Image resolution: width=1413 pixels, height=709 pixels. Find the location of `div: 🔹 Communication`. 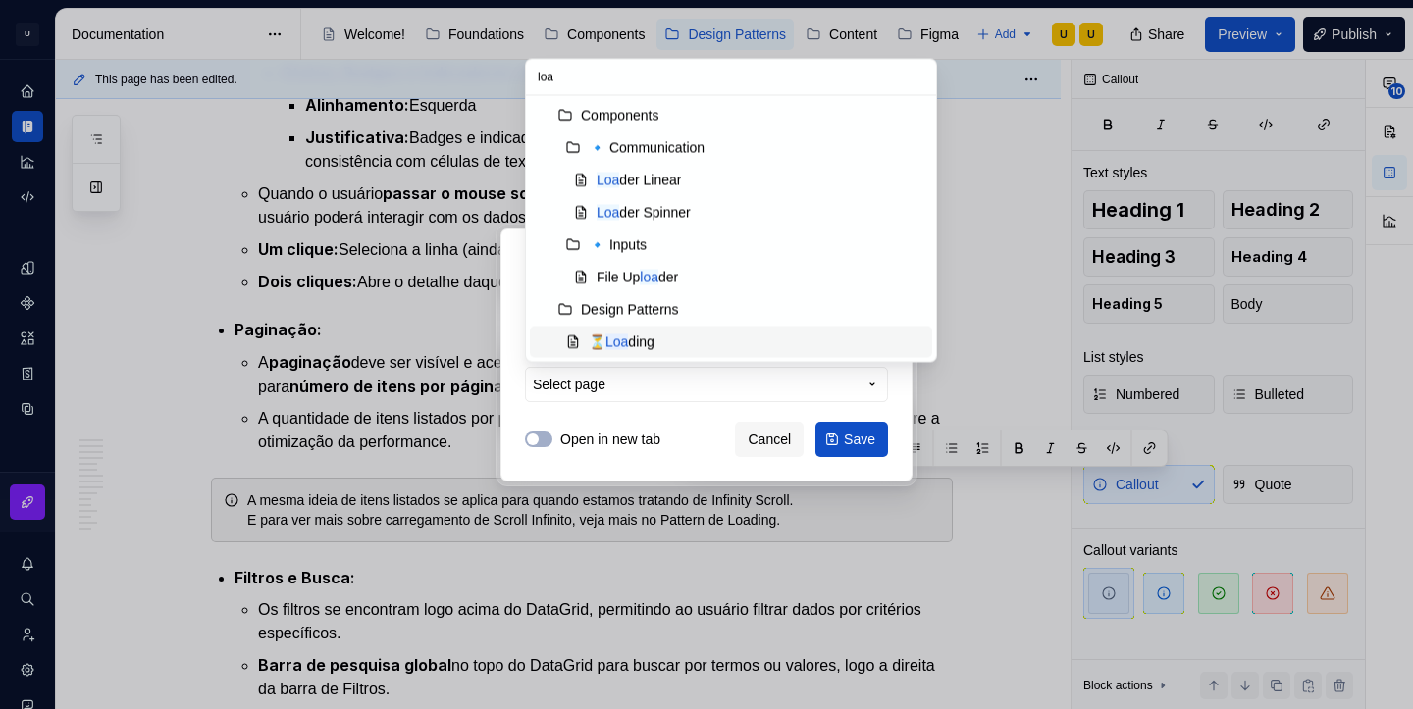

div: 🔹 Communication is located at coordinates (647, 148).